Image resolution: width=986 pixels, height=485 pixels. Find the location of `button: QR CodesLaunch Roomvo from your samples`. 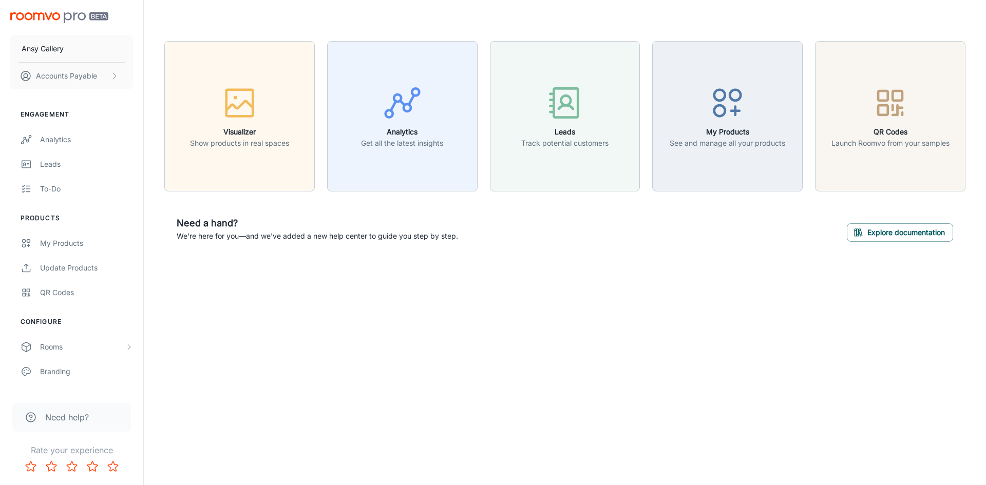

button: QR CodesLaunch Roomvo from your samples is located at coordinates (890, 116).